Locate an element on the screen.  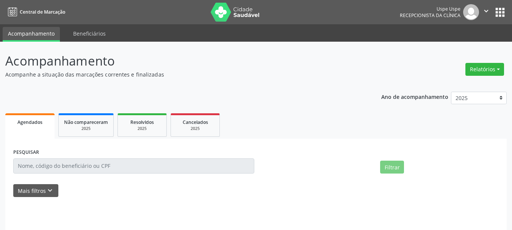
i: keyboard_arrow_down is located at coordinates (50, 191).